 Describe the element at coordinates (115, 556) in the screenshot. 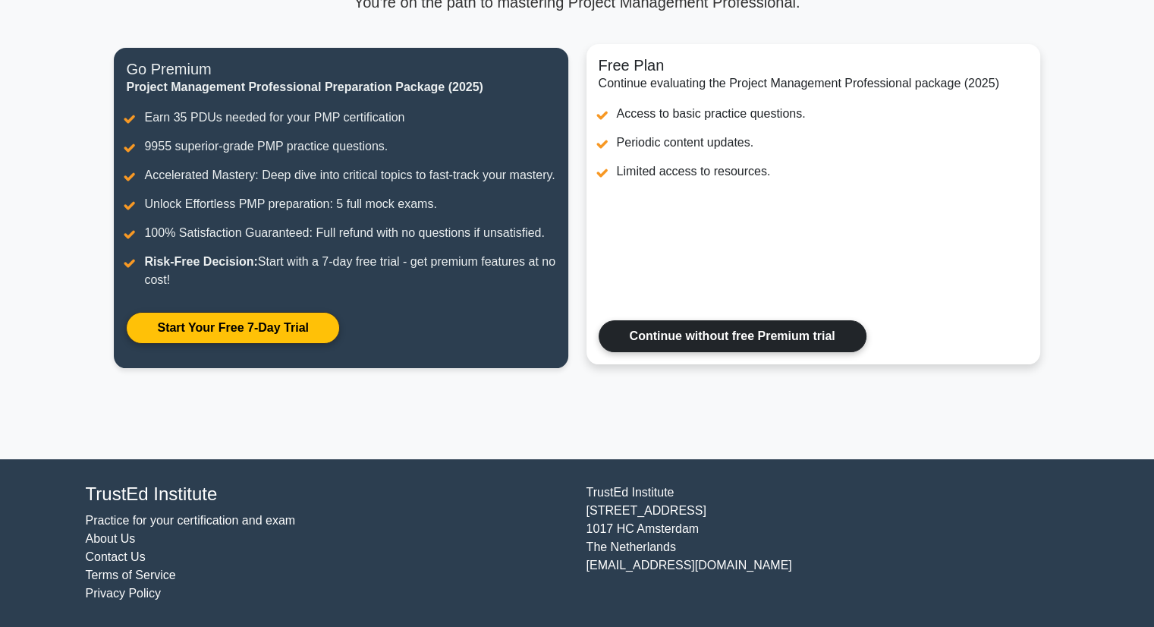

I see `a: Contact Us` at that location.